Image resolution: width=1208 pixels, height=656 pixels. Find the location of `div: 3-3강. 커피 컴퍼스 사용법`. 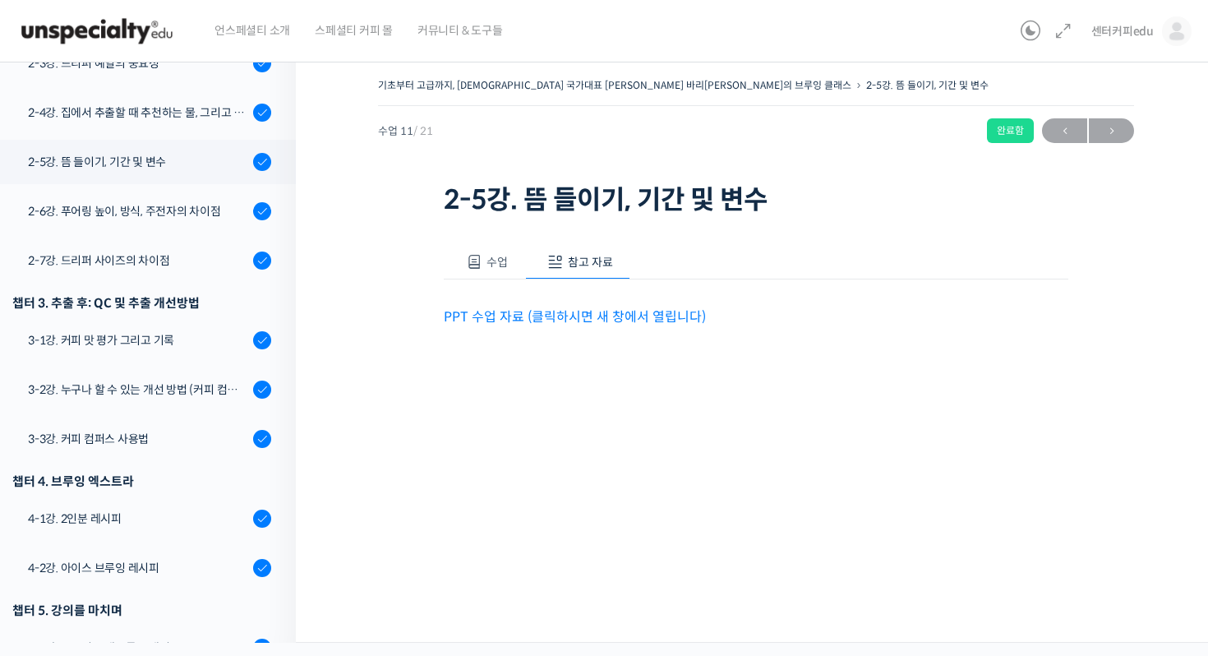

div: 3-3강. 커피 컴퍼스 사용법 is located at coordinates (138, 439).